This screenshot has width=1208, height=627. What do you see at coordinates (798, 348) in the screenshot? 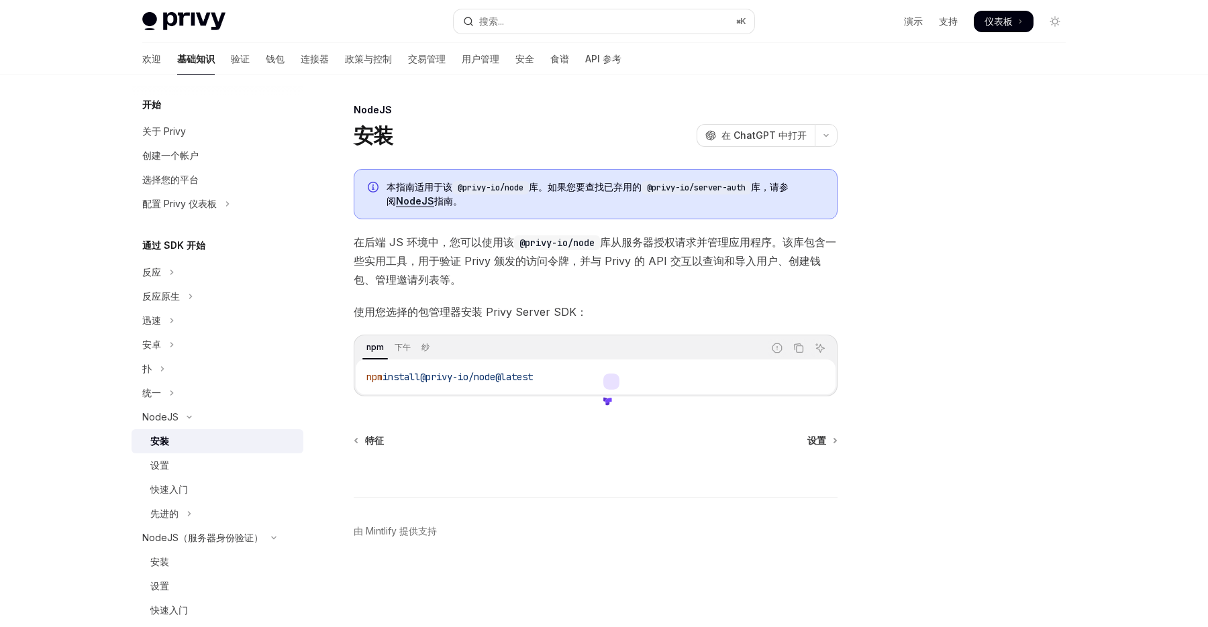
I see `button: 复制代码块中的内容` at bounding box center [798, 348].